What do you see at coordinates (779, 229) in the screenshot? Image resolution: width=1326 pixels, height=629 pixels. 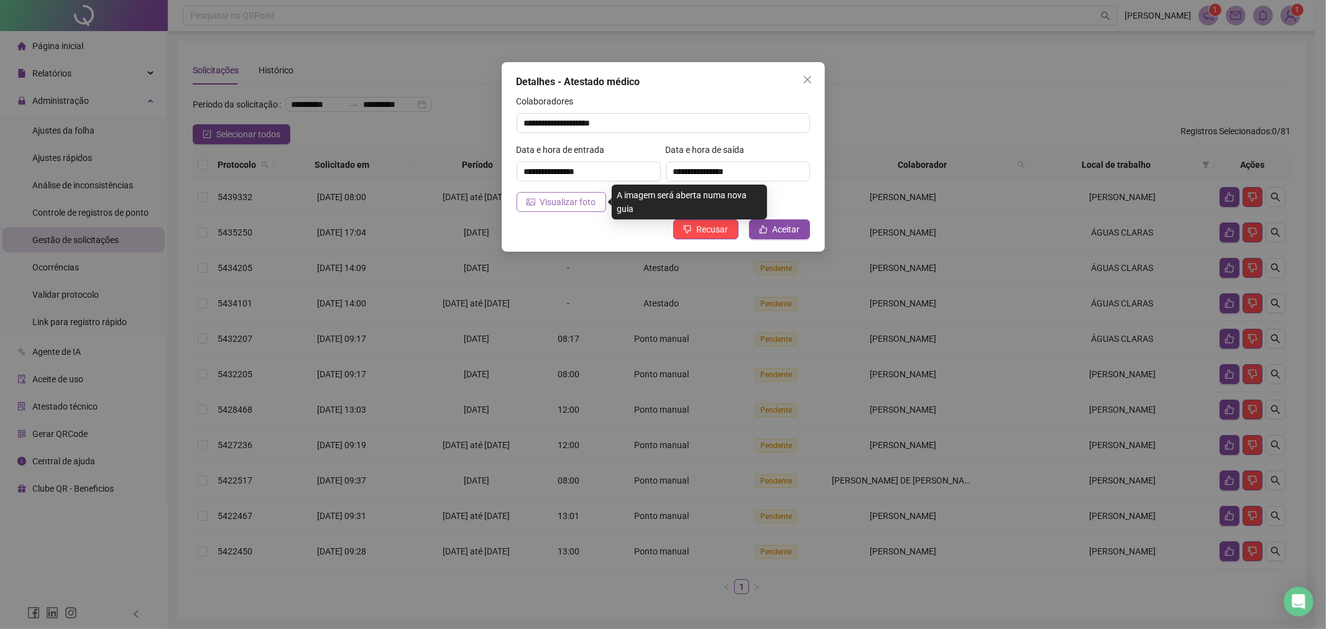 I see `button: Aceitar` at bounding box center [779, 229].